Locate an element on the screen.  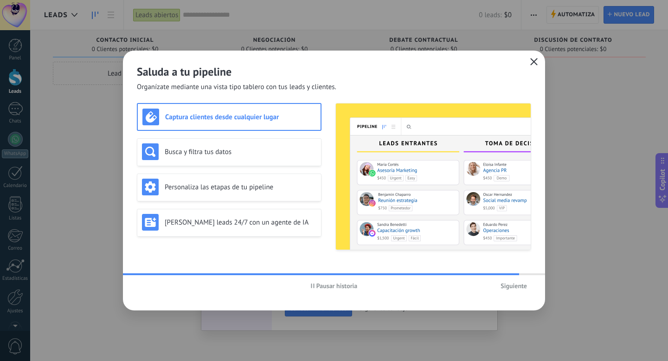
span: Organízate mediante una vista tipo tablero con tus leads y clientes. is located at coordinates (237, 87).